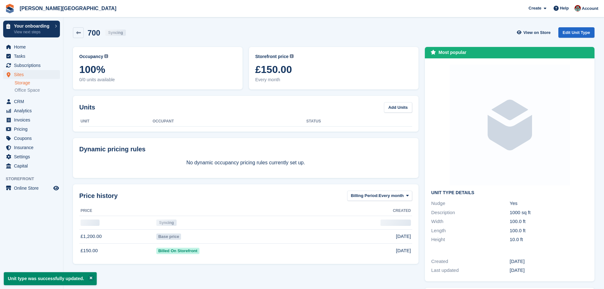 The height and width of the screenshot is (289, 604). Describe the element at coordinates (33, 32) in the screenshot. I see `p: View next steps` at that location.